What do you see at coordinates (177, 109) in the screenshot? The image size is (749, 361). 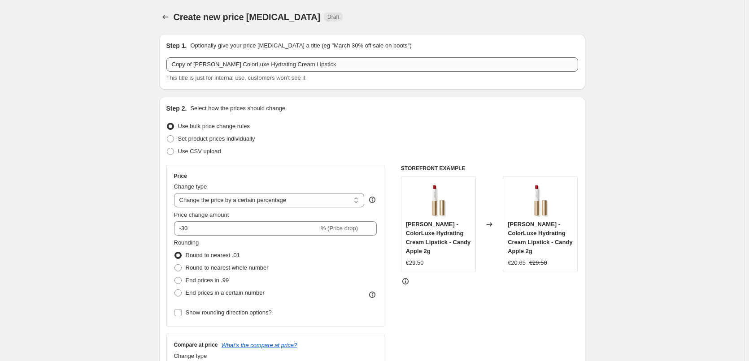 I see `h2: Step 2.` at bounding box center [177, 109].